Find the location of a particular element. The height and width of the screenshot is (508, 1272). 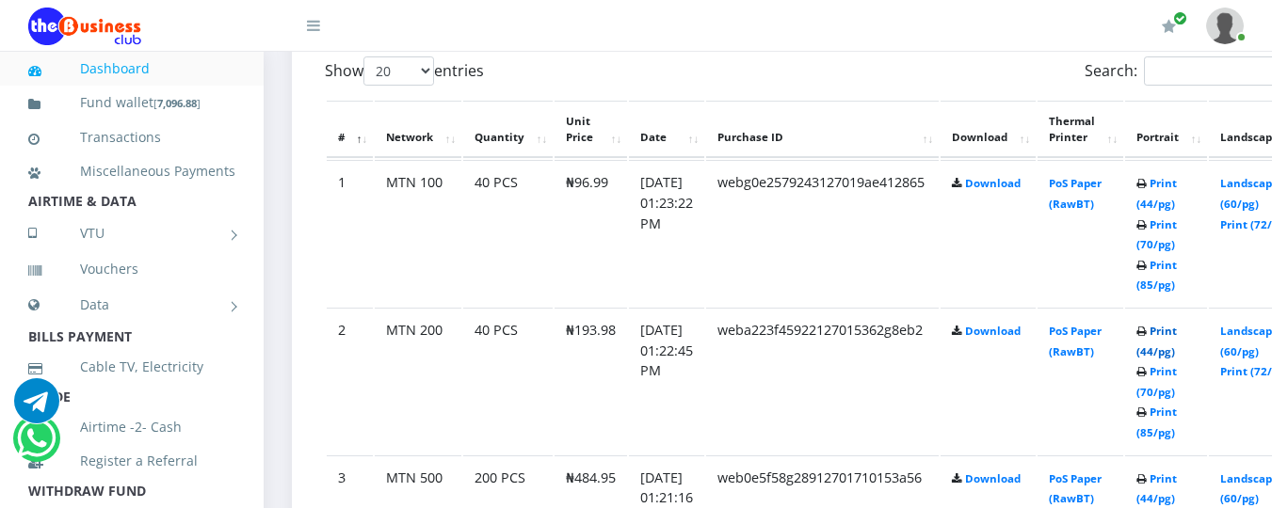

td: MTN 100 is located at coordinates (418, 233).